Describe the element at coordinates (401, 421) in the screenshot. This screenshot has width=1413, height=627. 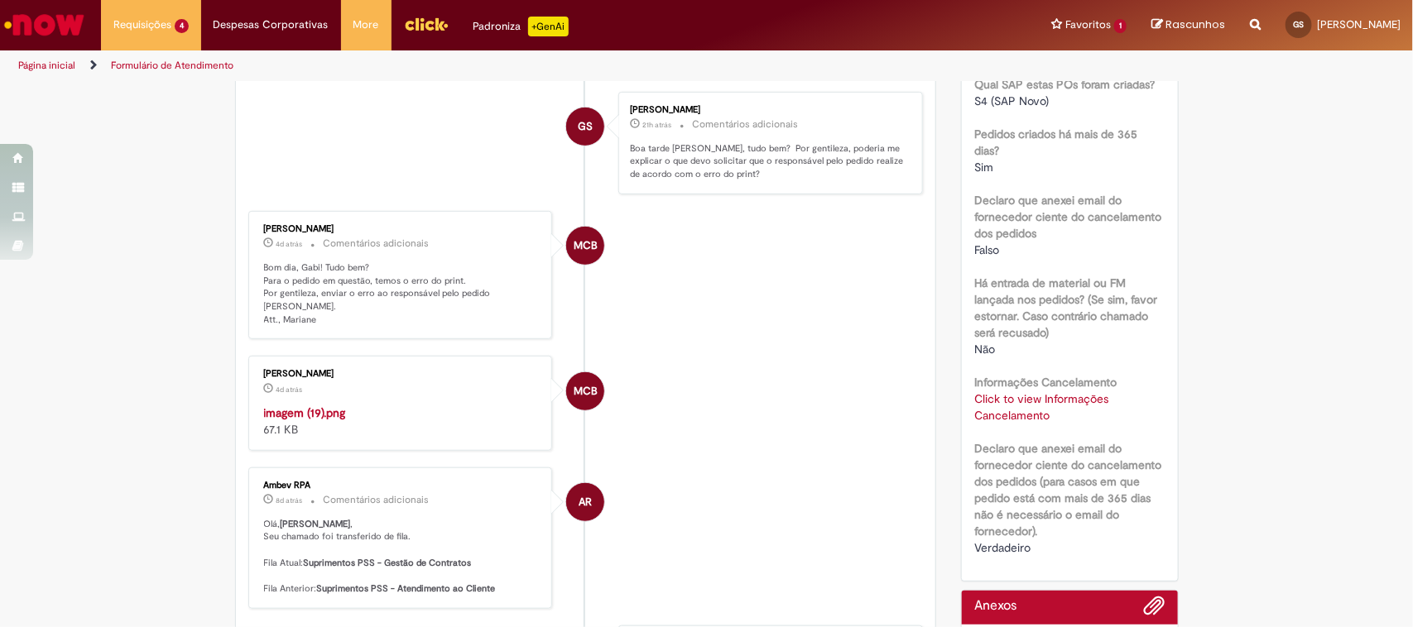
I see `div: 67.1 KB` at that location.